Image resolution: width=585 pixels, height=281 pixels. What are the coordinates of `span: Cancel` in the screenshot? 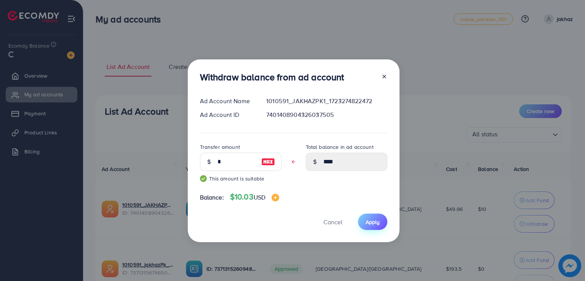 It's located at (333, 222).